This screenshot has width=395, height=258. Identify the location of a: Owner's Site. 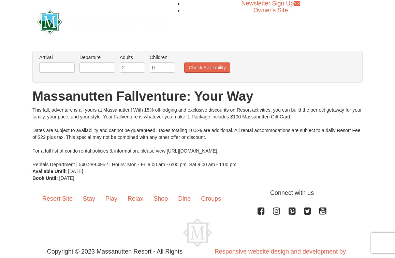
(270, 10).